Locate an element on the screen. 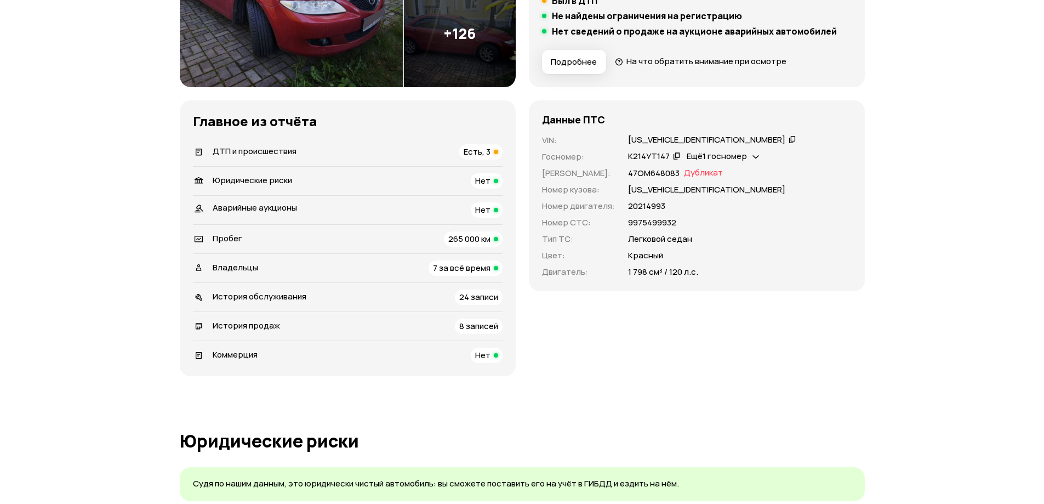 The height and width of the screenshot is (504, 1044). p: Тип ТС : is located at coordinates (578, 239).